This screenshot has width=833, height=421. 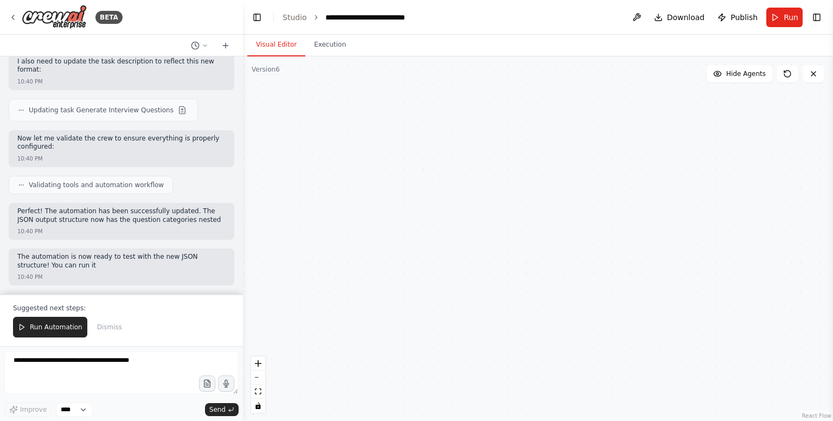 What do you see at coordinates (784, 17) in the screenshot?
I see `button: Run` at bounding box center [784, 17].